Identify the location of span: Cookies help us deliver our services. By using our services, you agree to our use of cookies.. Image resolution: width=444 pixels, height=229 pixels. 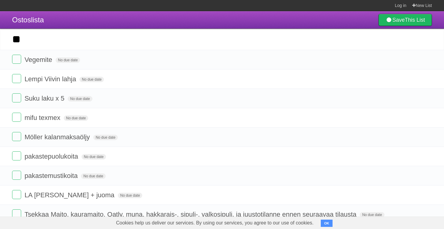
(215, 223).